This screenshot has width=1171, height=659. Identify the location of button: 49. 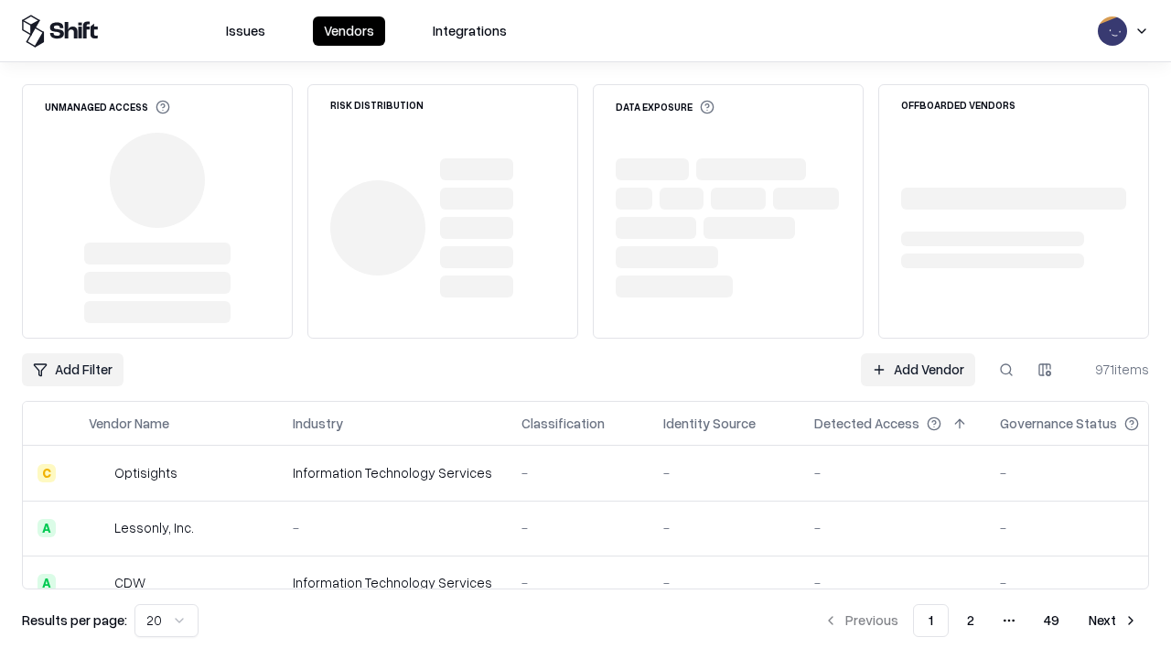
(1051, 620).